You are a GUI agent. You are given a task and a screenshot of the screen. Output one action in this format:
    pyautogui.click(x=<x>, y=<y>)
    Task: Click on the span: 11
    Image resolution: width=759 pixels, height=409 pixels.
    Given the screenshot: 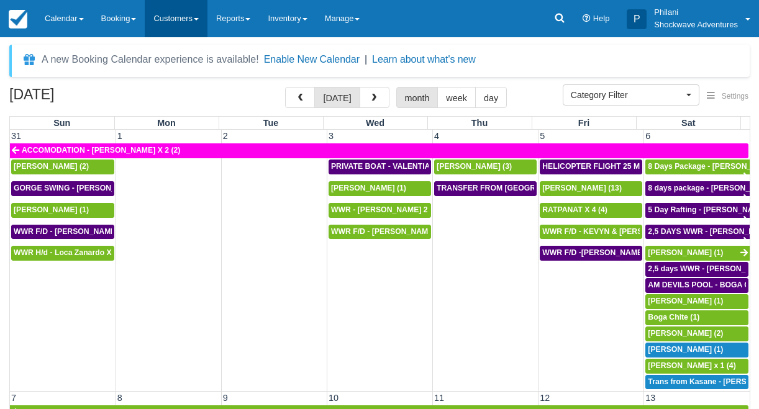 What is the action you would take?
    pyautogui.click(x=439, y=398)
    